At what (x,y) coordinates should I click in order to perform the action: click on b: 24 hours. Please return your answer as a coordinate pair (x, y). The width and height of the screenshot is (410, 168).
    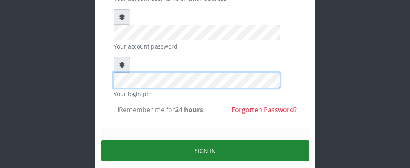
    Looking at the image, I should click on (189, 109).